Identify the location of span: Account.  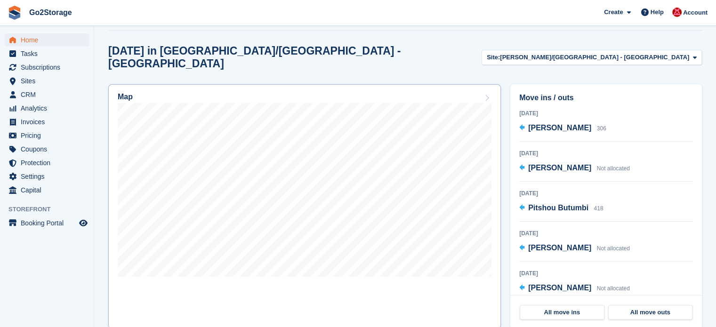
(695, 13).